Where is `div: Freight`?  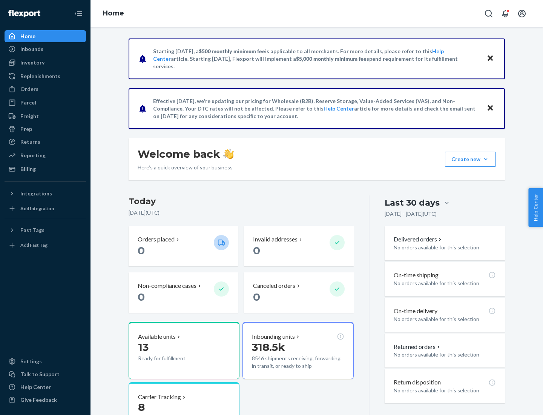 div: Freight is located at coordinates (29, 116).